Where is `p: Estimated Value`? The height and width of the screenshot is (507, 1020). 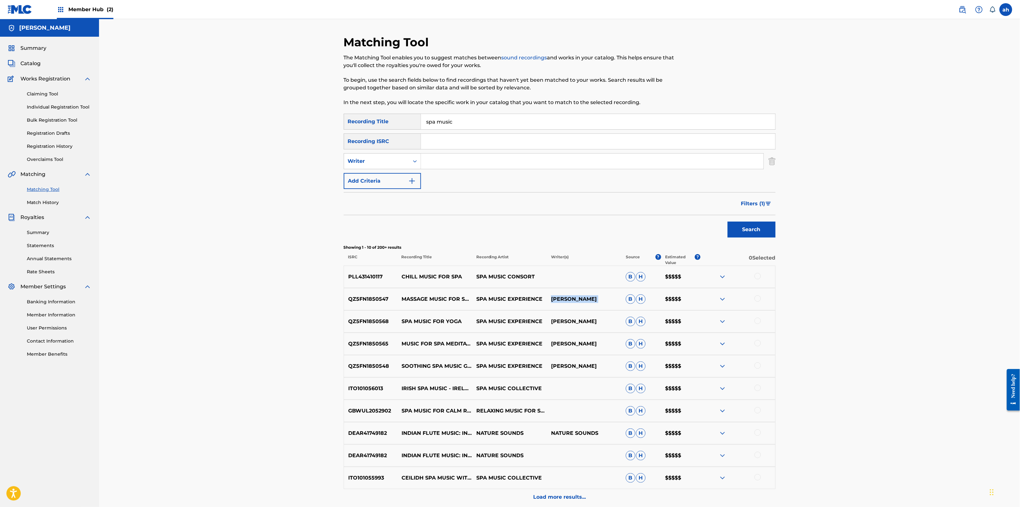
p: Estimated Value is located at coordinates (680, 260).